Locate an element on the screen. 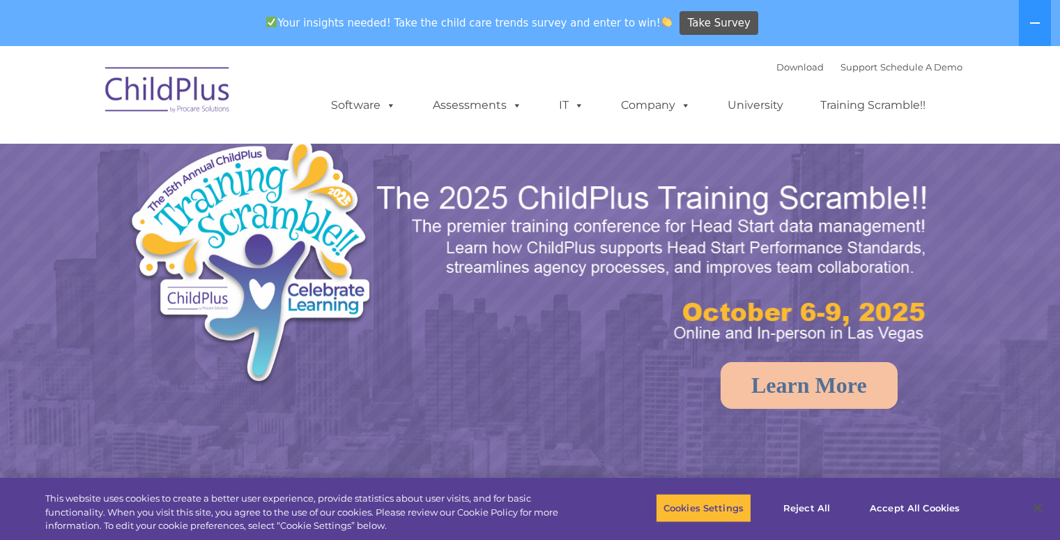 The width and height of the screenshot is (1060, 540). button: Cookies Settings is located at coordinates (703, 508).